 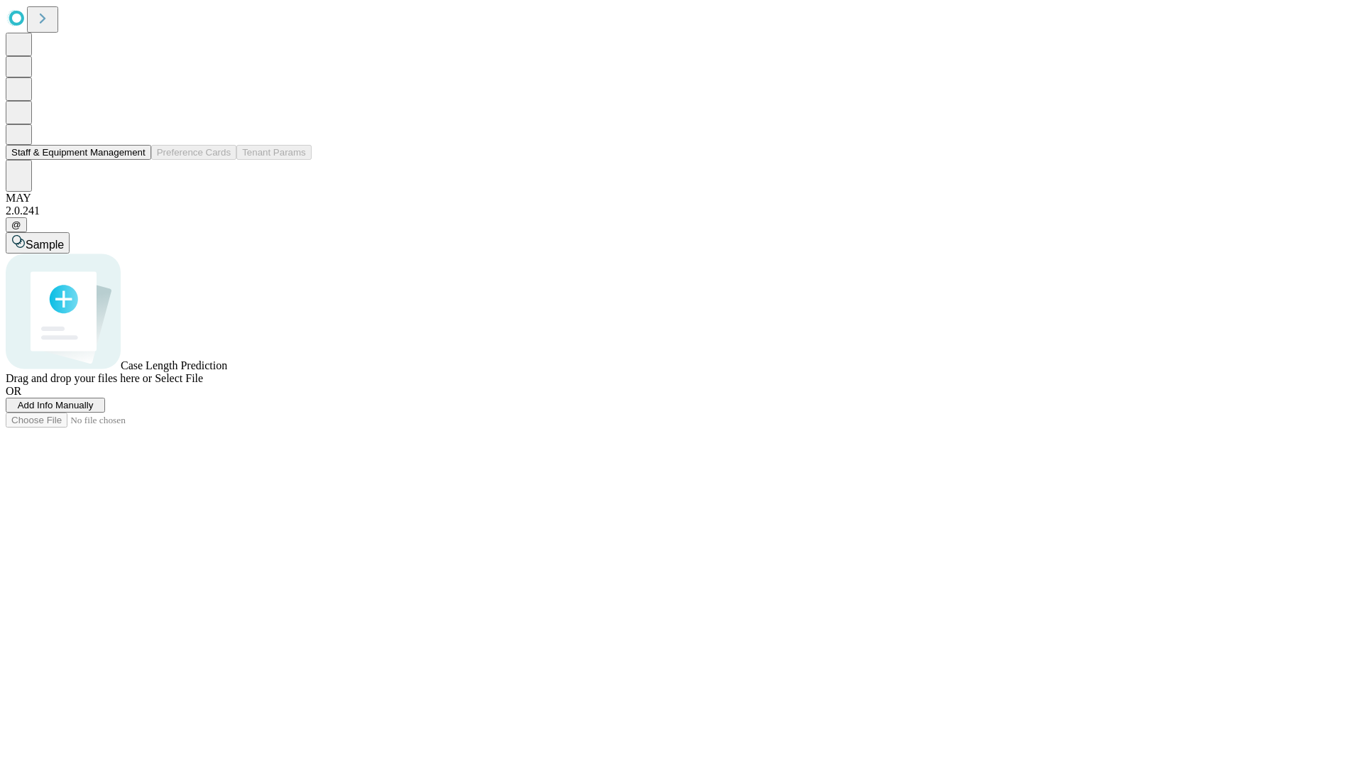 I want to click on div: MAY, so click(x=681, y=198).